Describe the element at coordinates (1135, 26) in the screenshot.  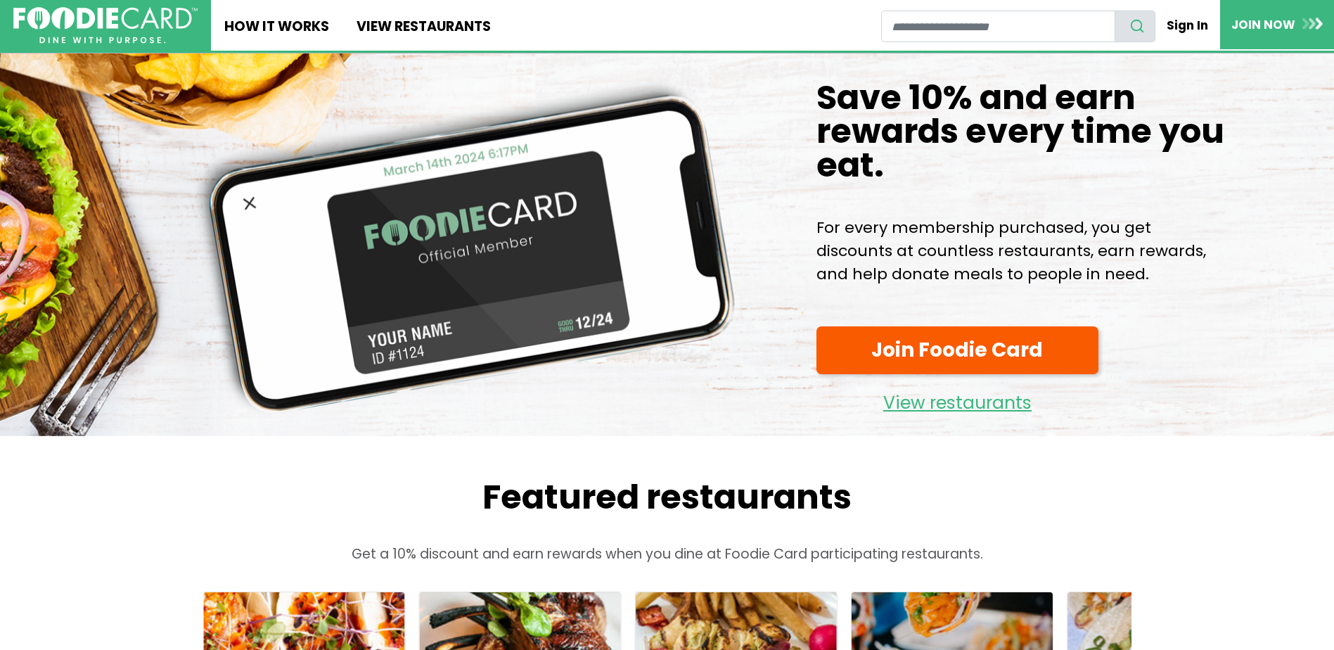
I see `button: search` at that location.